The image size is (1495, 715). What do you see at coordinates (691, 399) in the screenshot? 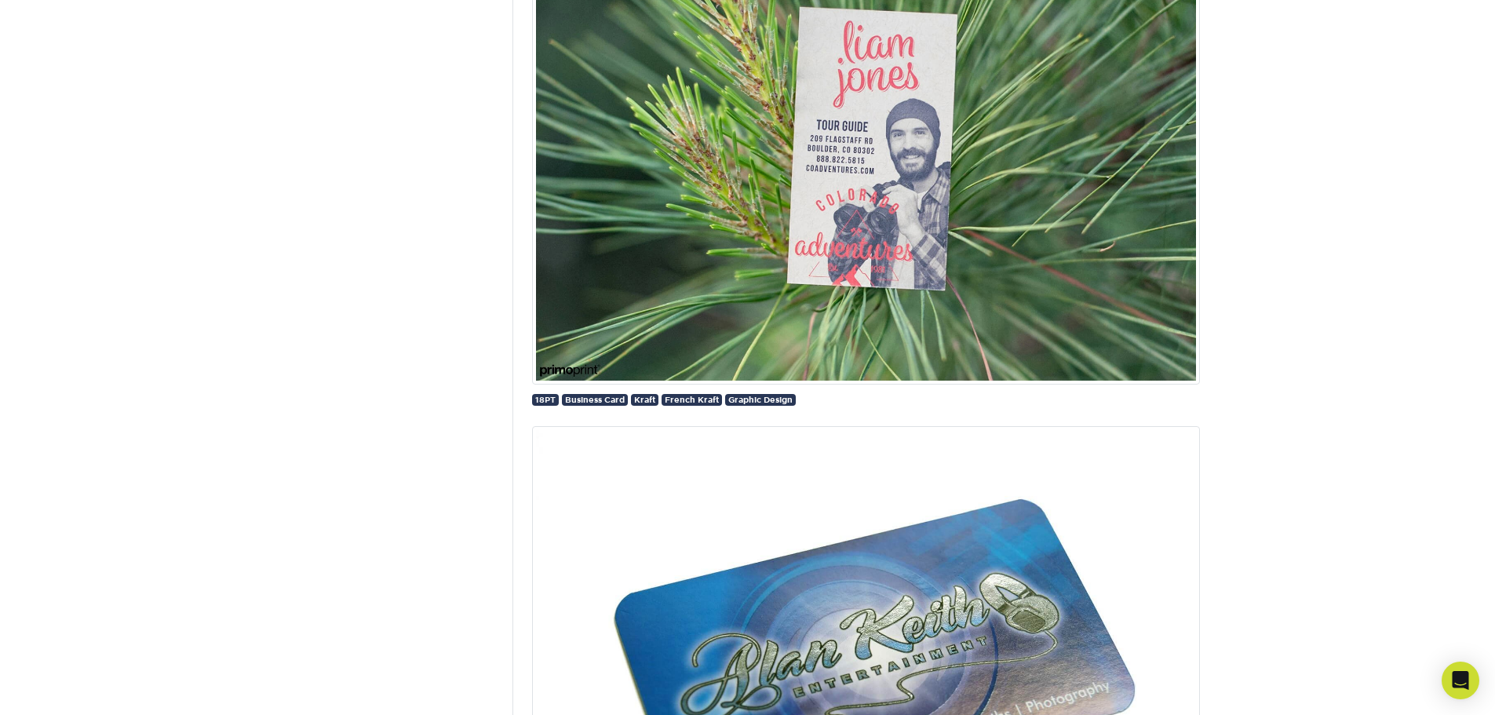
I see `a: French Kraft` at bounding box center [691, 399].